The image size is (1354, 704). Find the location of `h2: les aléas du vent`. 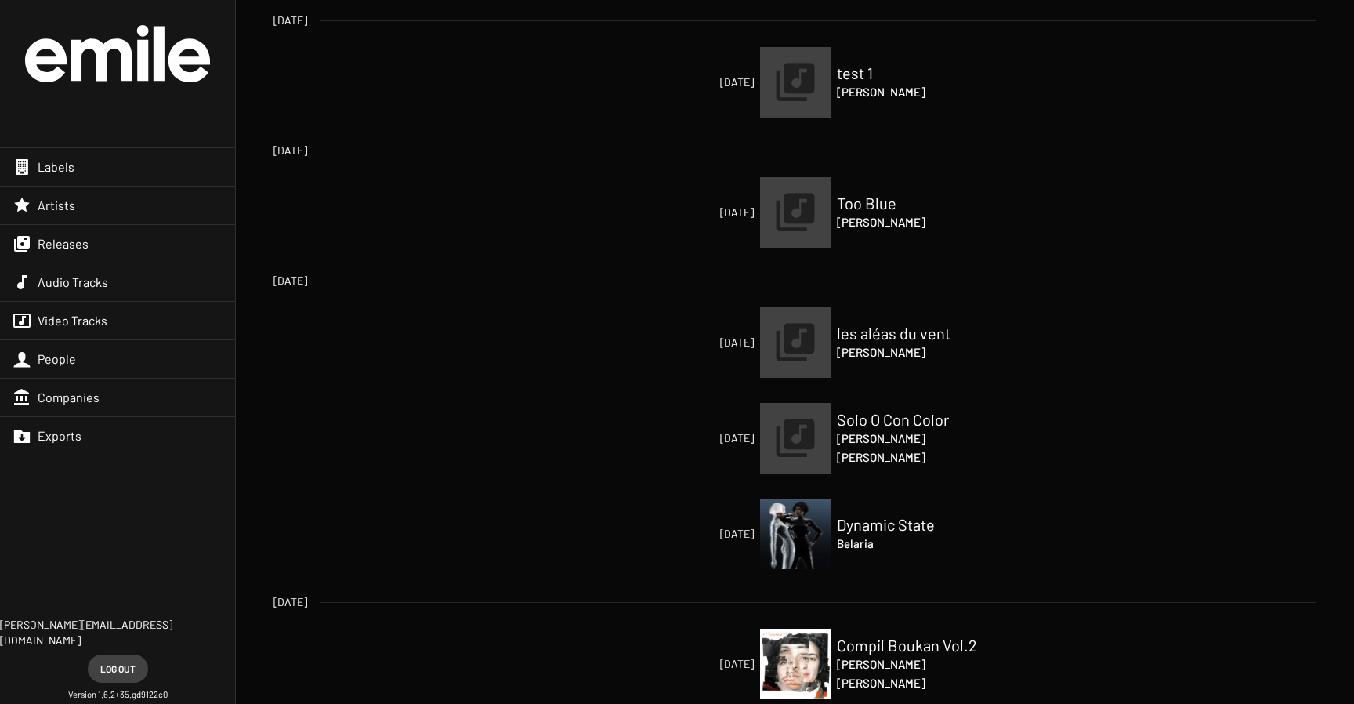

h2: les aléas du vent is located at coordinates (915, 333).